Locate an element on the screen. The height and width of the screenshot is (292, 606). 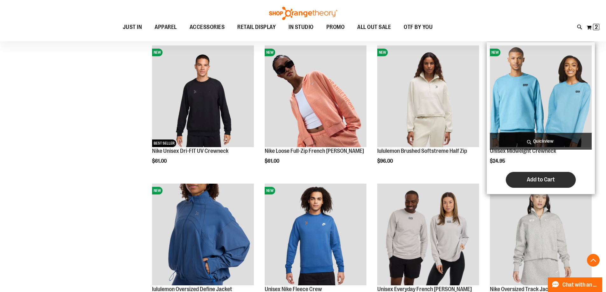
img: Shop Orangetheory is located at coordinates (303, 13).